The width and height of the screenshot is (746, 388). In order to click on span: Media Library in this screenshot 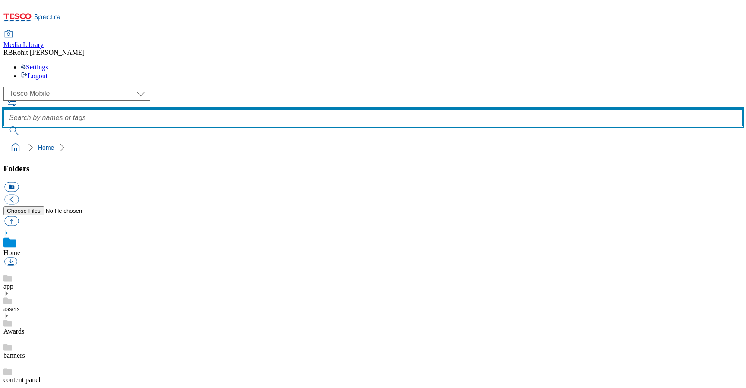, I will do `click(23, 44)`.